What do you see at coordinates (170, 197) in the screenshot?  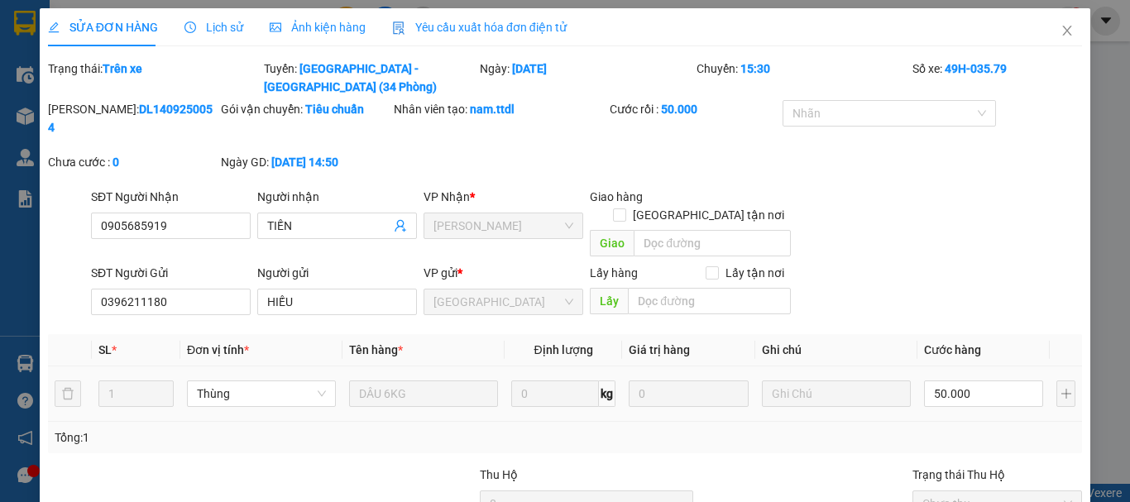 I see `div: SĐT Người Nhận` at bounding box center [170, 197].